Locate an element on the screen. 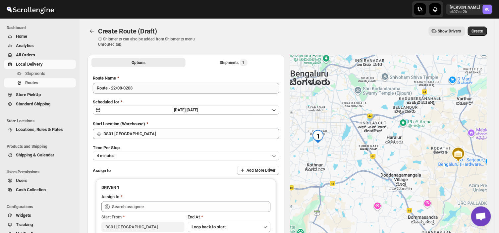  span: All Orders is located at coordinates (25, 55).